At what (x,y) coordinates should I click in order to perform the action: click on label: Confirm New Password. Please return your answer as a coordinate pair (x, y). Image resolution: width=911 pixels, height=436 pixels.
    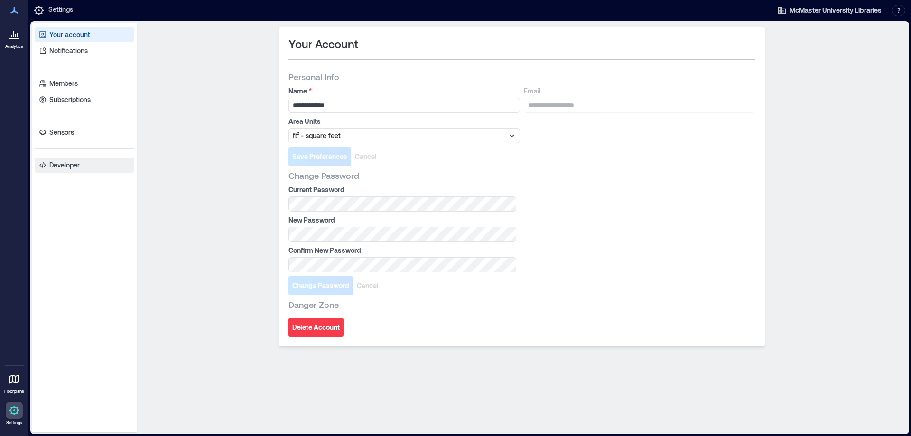
    Looking at the image, I should click on (401, 250).